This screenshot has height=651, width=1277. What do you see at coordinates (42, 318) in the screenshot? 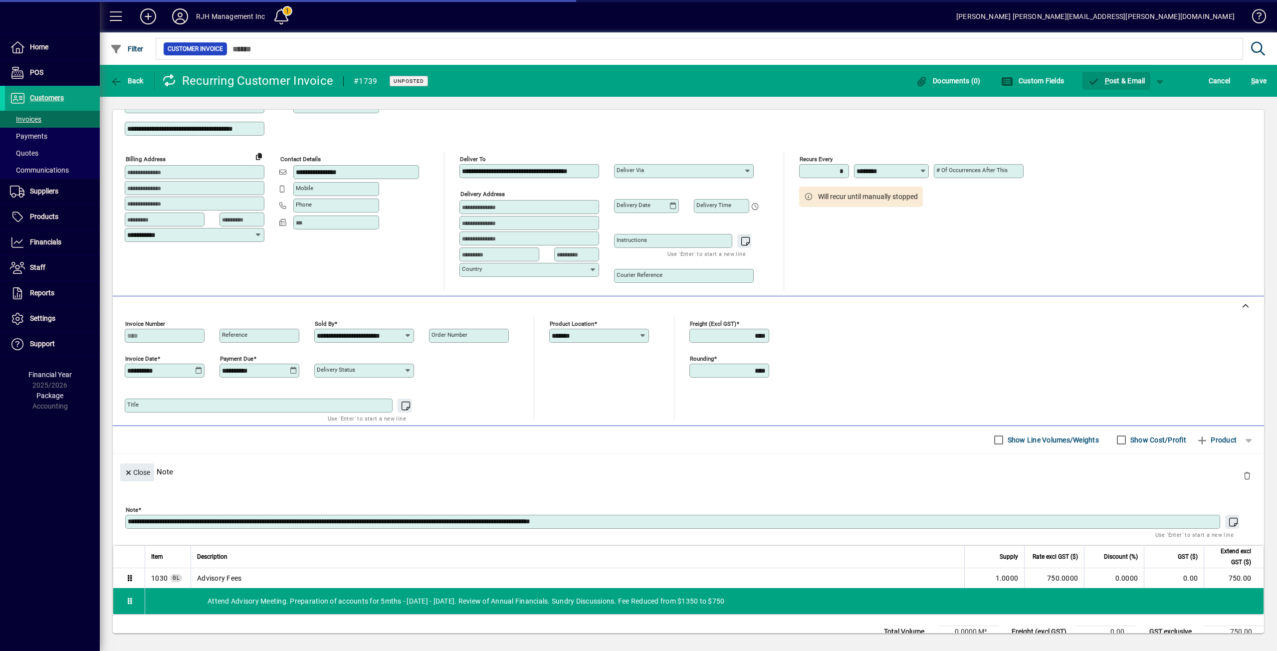
I see `span: Settings` at bounding box center [42, 318].